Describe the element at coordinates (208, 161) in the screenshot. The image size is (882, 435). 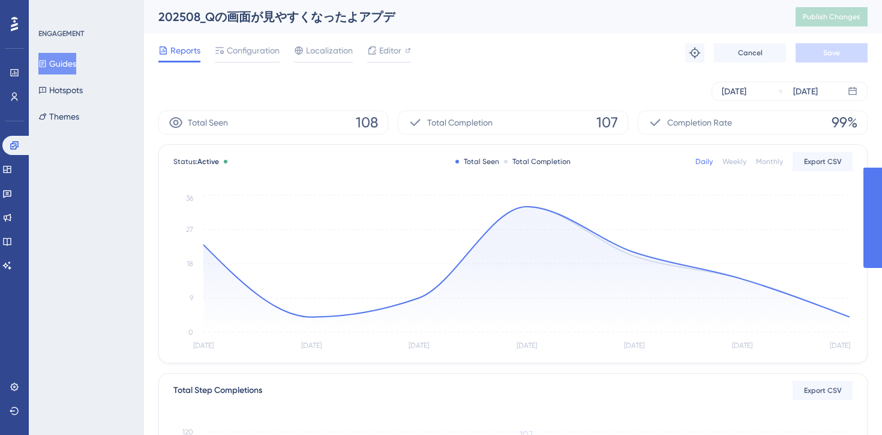
I see `span: Active` at that location.